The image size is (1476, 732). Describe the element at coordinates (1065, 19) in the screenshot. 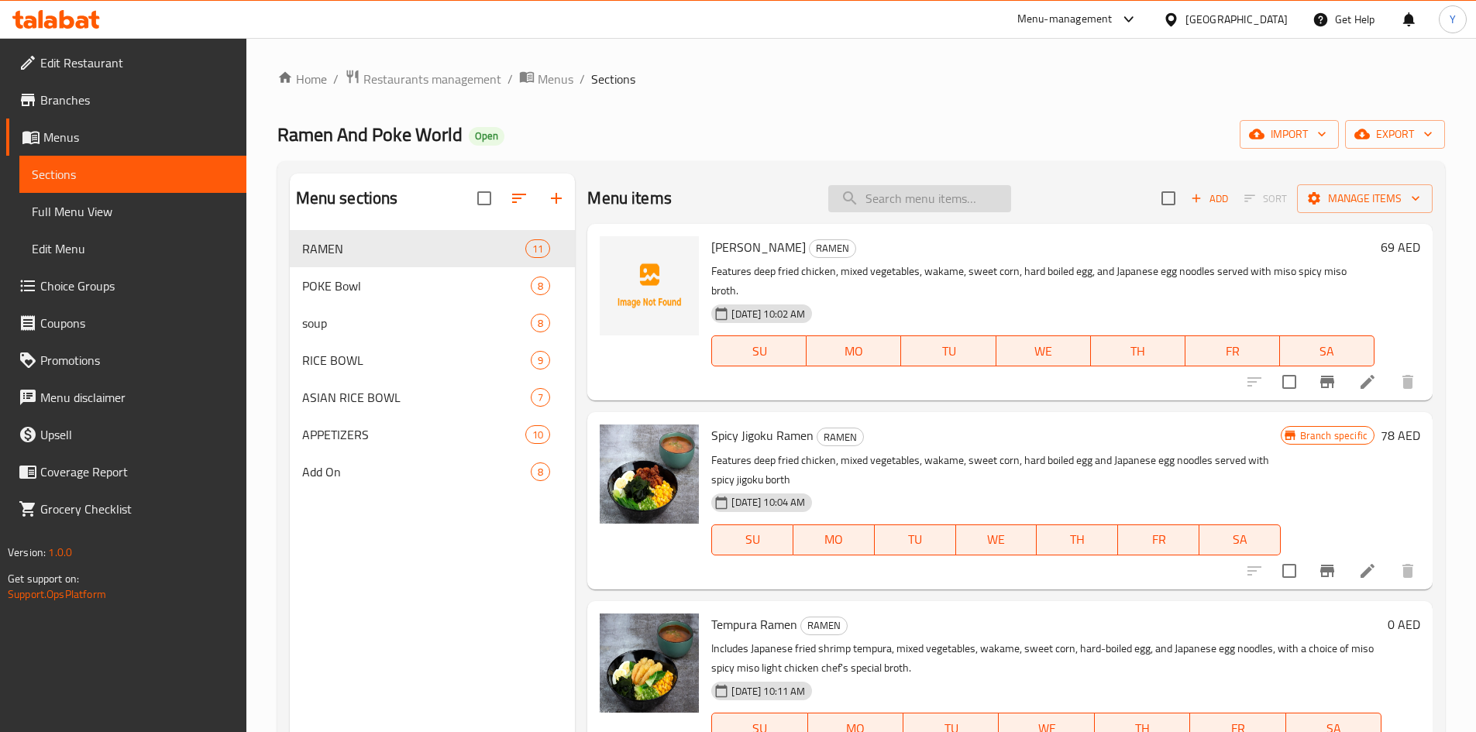

I see `div: Menu-management` at that location.